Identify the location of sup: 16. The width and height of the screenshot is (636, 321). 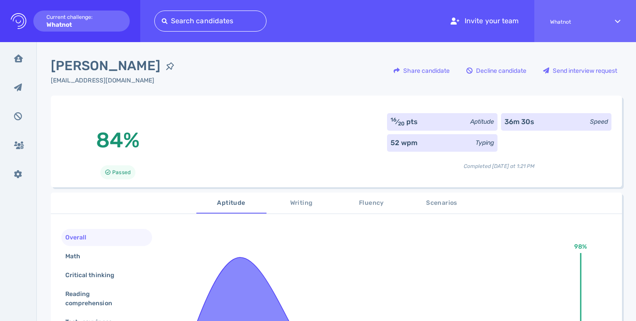
(394, 120).